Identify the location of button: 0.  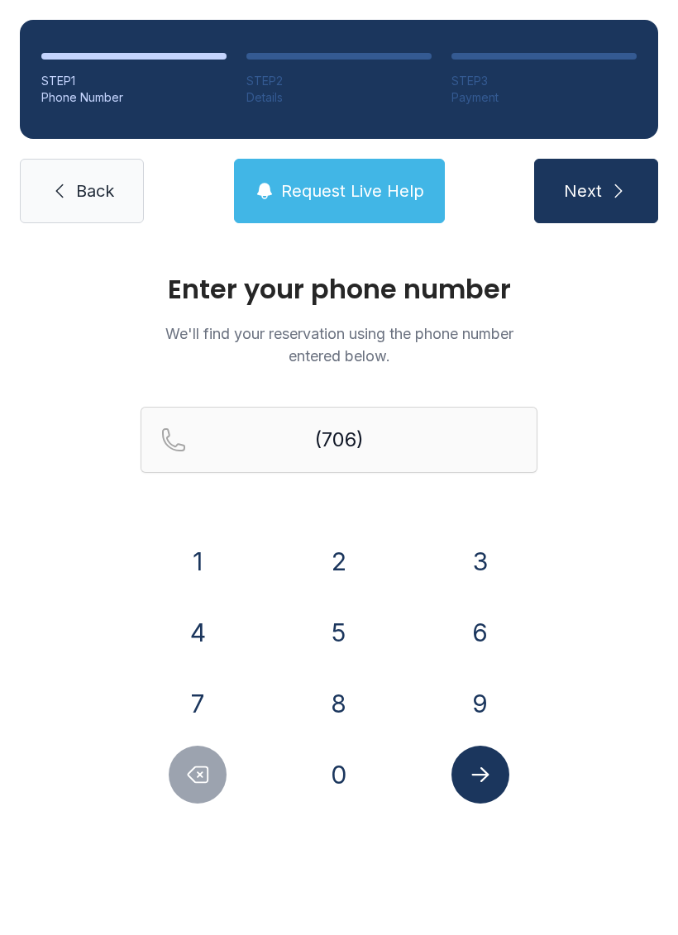
(339, 775).